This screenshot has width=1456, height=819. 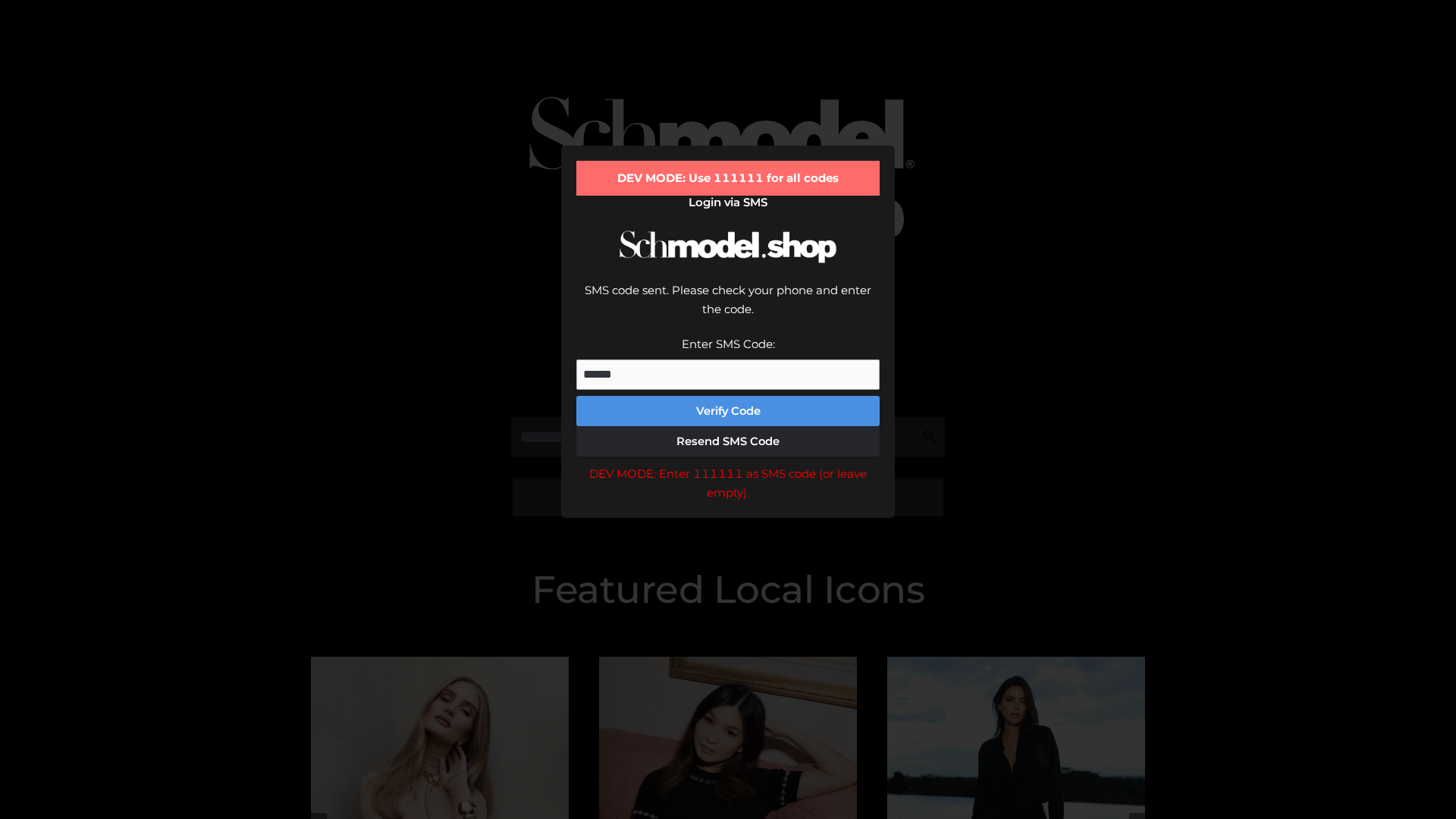 I want to click on button: Resend SMS Code, so click(x=728, y=441).